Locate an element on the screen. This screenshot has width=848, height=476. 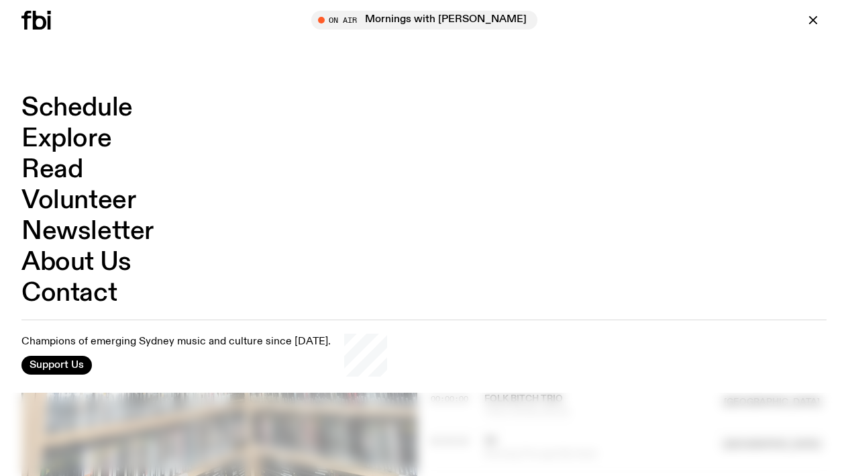
button: Support Us is located at coordinates (56, 365).